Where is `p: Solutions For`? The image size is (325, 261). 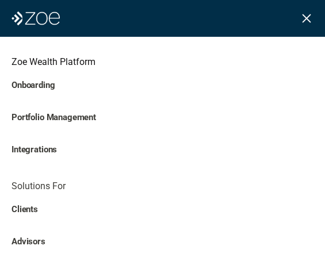
p: Solutions For is located at coordinates (54, 187).